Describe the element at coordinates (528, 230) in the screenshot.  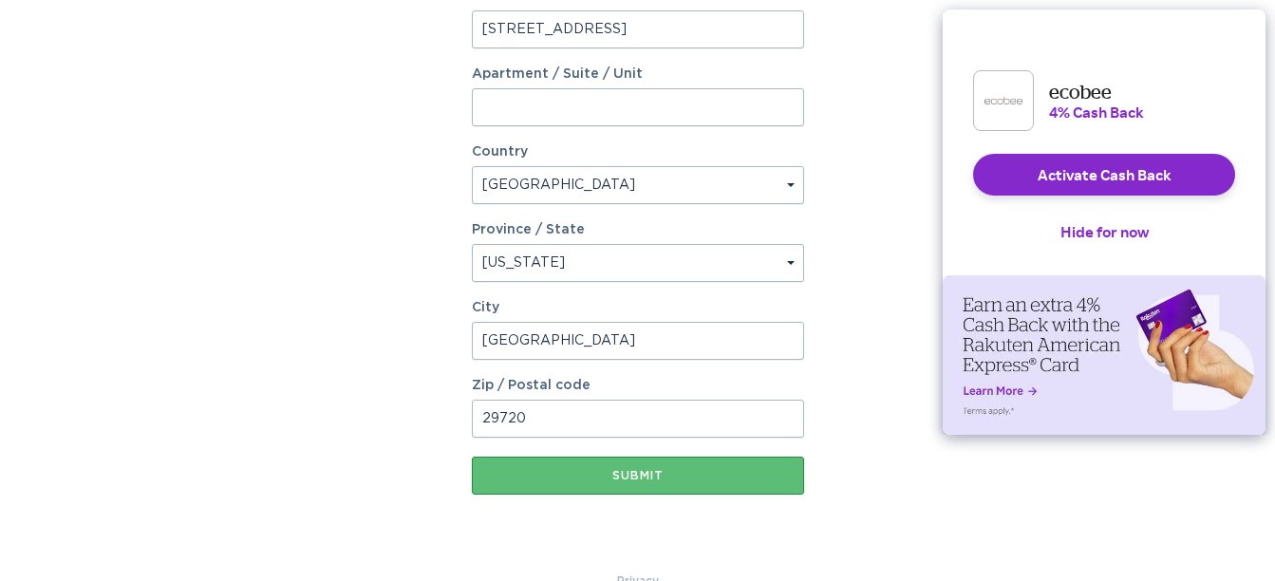
I see `label: Province / State` at that location.